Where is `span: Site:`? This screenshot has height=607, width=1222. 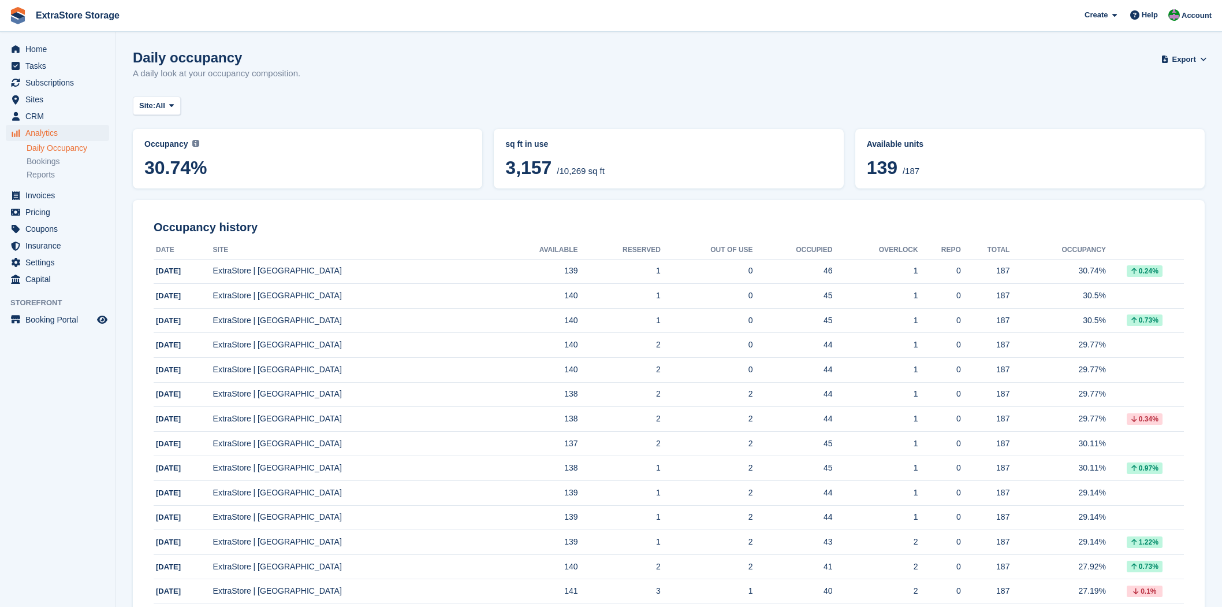 span: Site: is located at coordinates (147, 106).